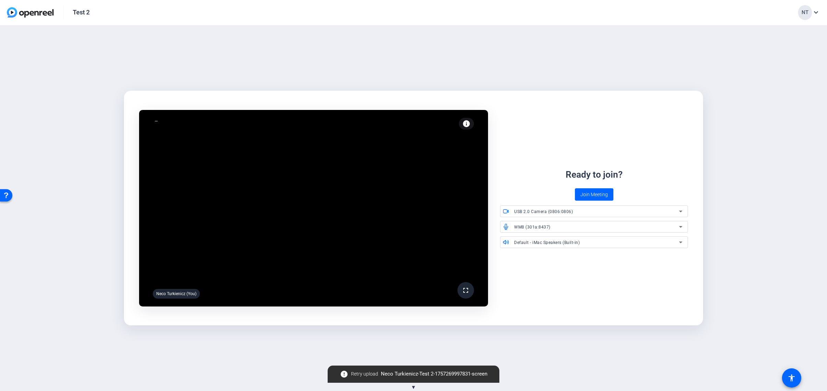 This screenshot has height=391, width=827. I want to click on span: Retry upload, so click(364, 374).